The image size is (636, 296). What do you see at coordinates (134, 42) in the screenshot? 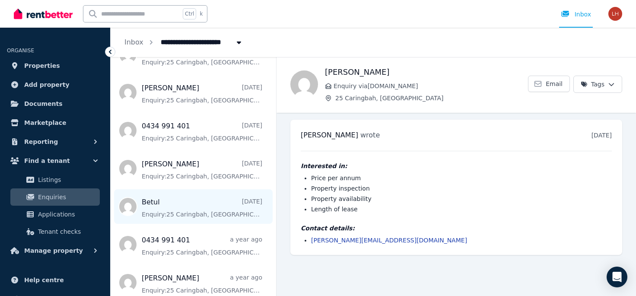
I see `a: Inbox` at bounding box center [134, 42].